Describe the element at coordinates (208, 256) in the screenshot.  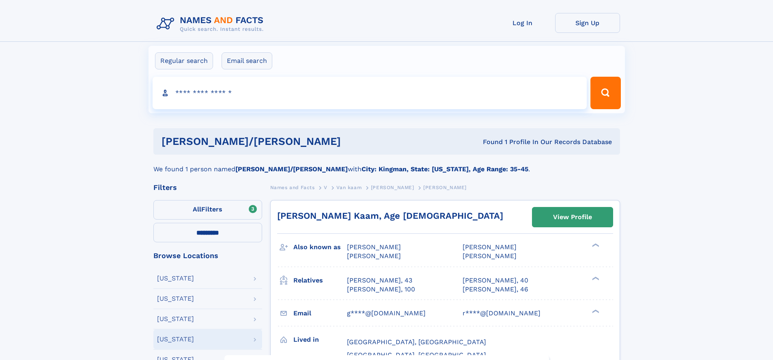
I see `div: Browse Locations` at that location.